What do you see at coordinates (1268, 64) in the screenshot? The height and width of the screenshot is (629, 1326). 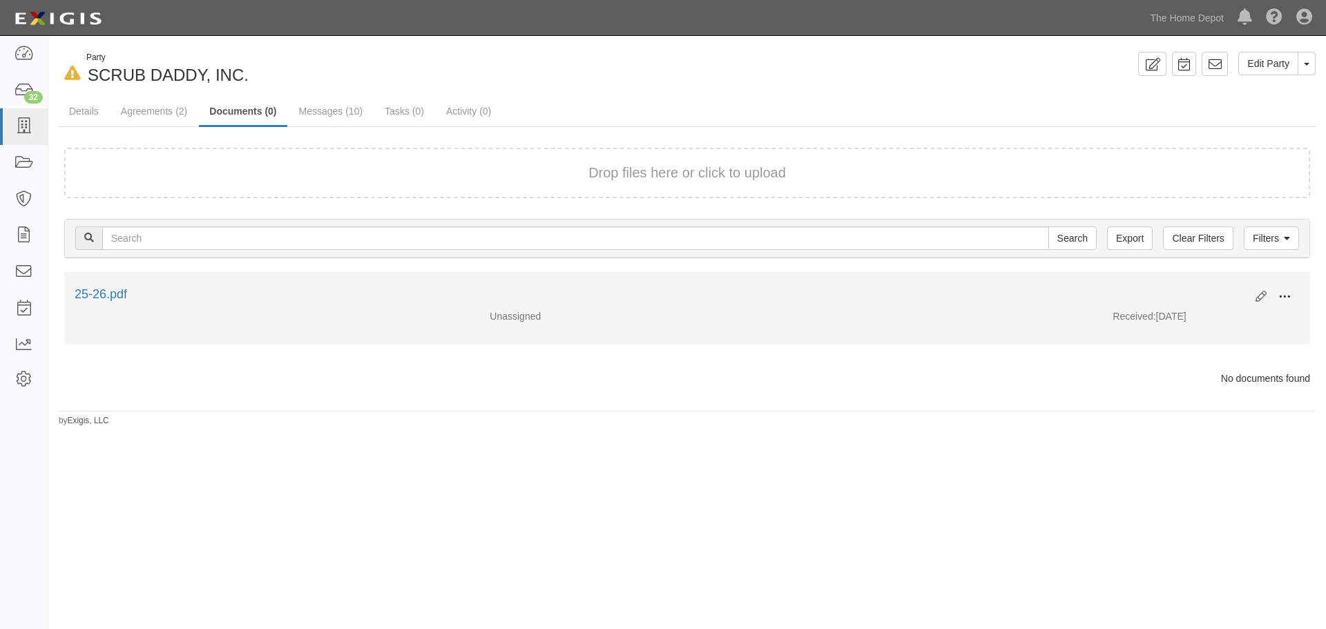 I see `a: Edit Party` at bounding box center [1268, 64].